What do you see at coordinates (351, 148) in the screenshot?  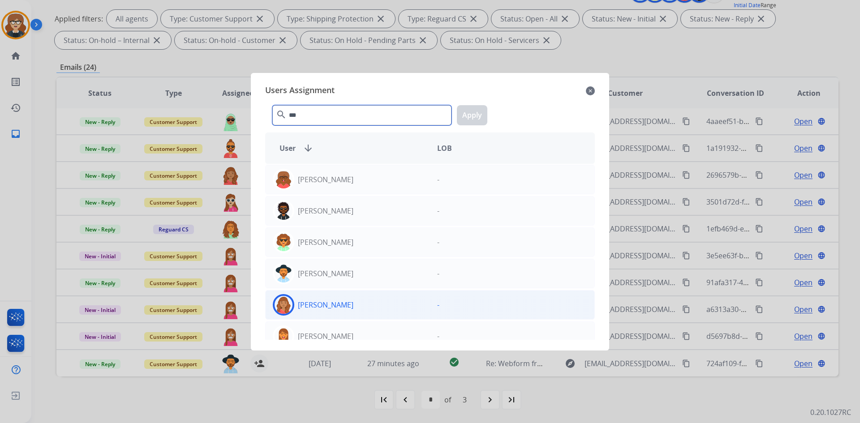 I see `div: User` at bounding box center [351, 148].